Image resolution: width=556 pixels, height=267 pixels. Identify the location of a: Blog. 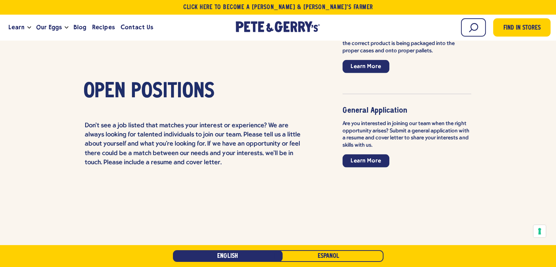
(80, 27).